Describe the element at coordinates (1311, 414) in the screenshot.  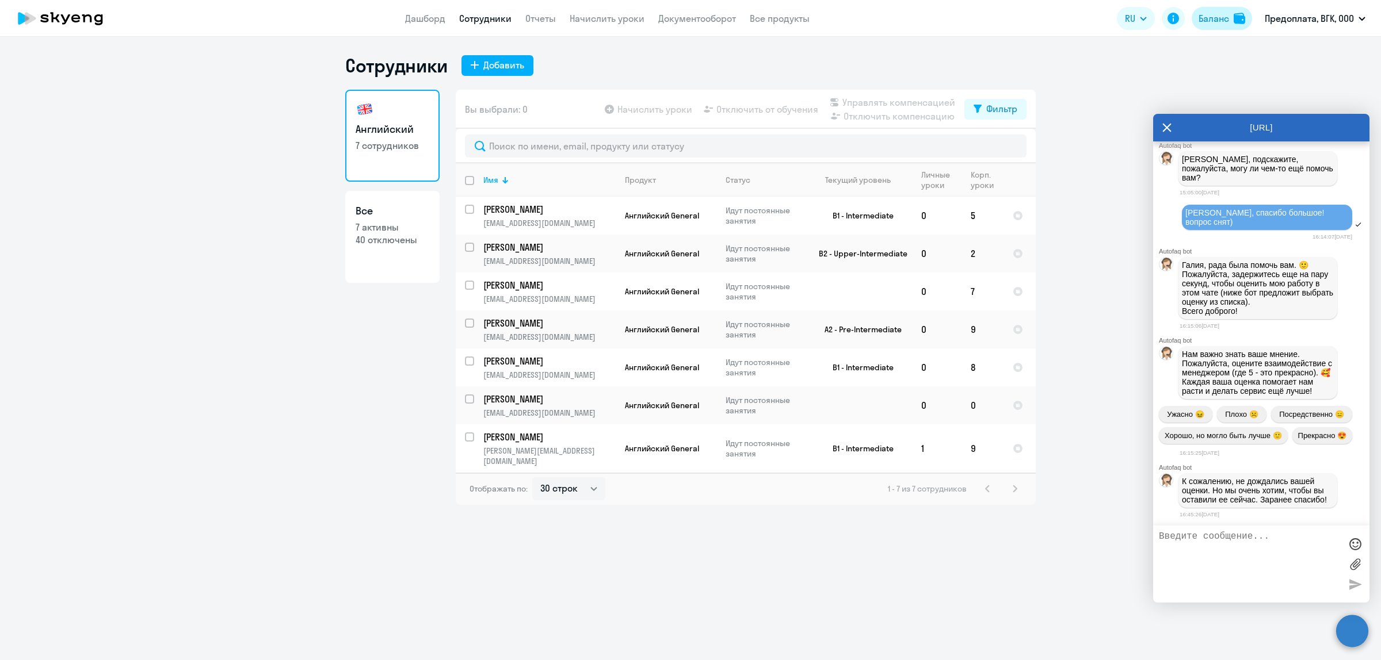
I see `span: Посредственно 😑` at that location.